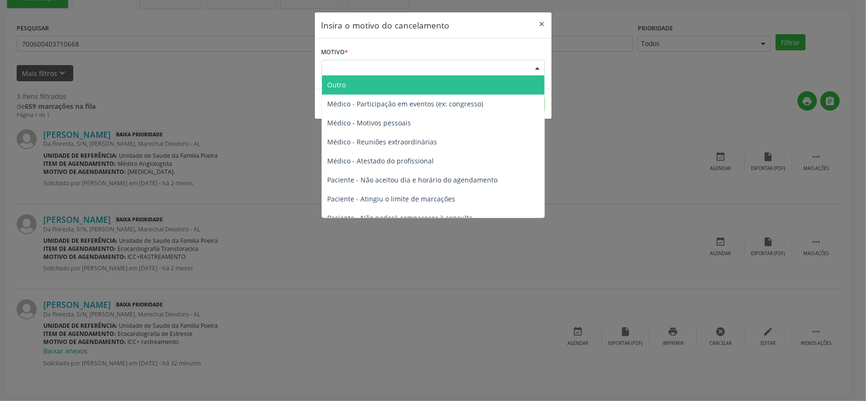 The height and width of the screenshot is (401, 866). What do you see at coordinates (386, 25) in the screenshot?
I see `h5: Insira o motivo do cancelamento` at bounding box center [386, 25].